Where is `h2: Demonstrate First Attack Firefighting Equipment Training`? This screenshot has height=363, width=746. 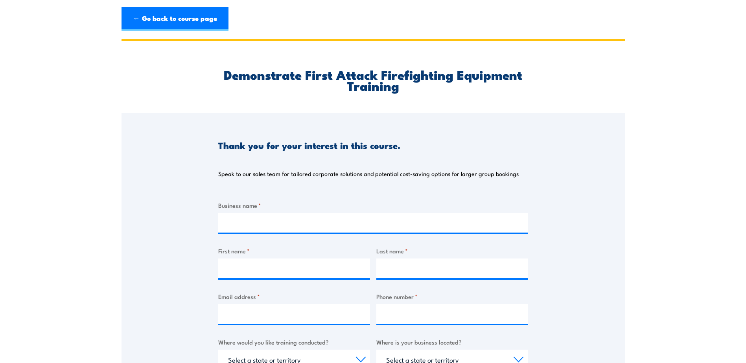
h2: Demonstrate First Attack Firefighting Equipment Training is located at coordinates (373, 80).